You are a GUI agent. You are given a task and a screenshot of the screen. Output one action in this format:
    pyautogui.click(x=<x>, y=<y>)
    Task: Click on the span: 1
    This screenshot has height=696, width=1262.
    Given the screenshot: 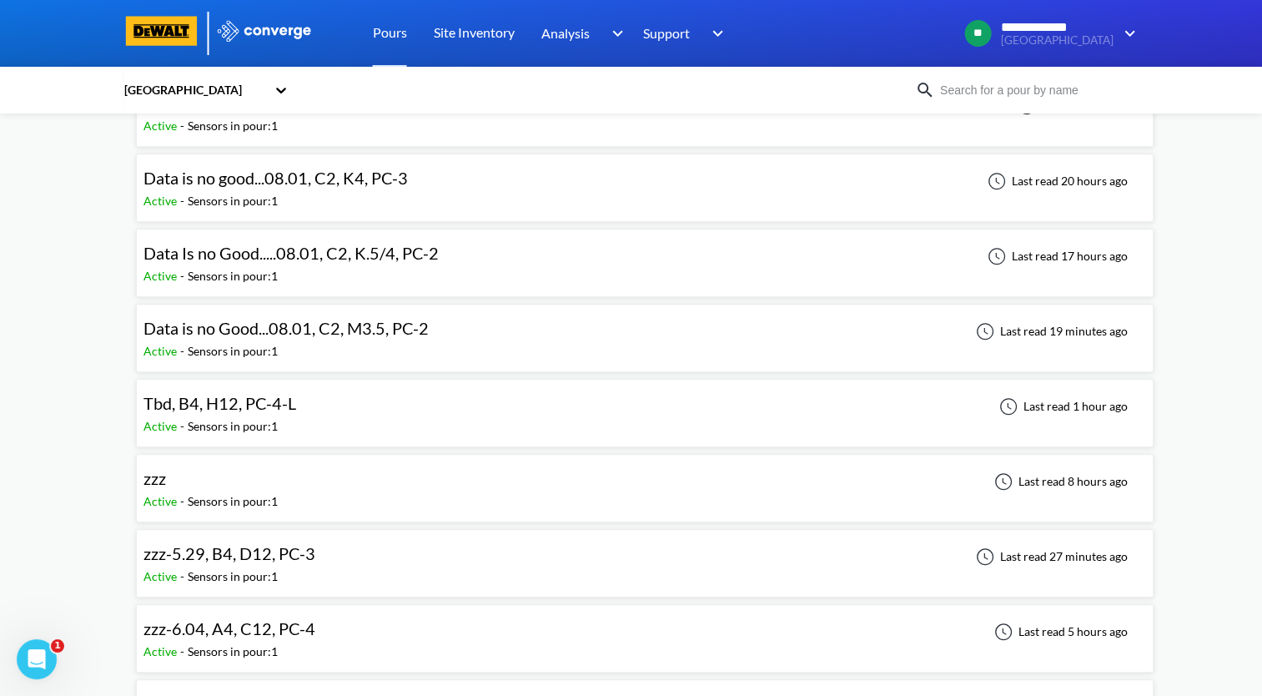 What is the action you would take?
    pyautogui.click(x=58, y=646)
    